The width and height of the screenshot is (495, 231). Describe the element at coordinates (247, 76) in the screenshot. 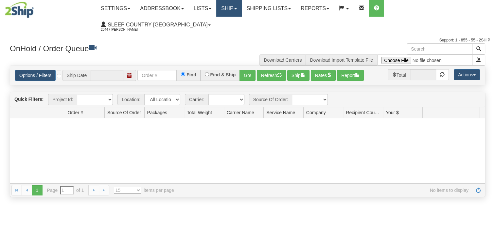

I see `button: Go!` at that location.